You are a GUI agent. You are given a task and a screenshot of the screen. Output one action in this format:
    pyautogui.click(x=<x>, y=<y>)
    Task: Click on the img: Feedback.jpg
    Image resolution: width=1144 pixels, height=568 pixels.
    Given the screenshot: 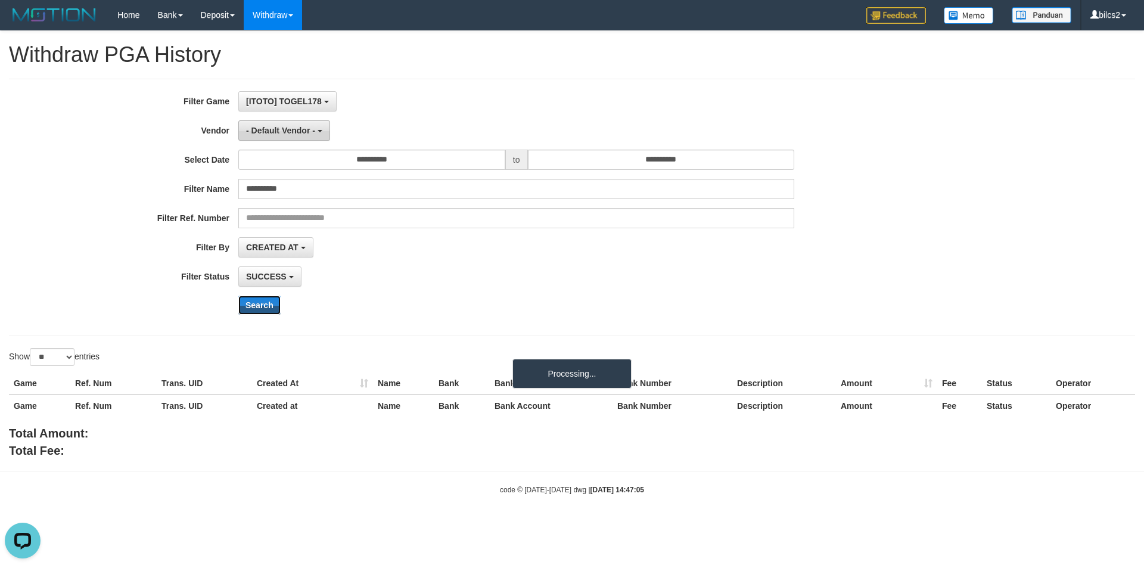 What is the action you would take?
    pyautogui.click(x=896, y=15)
    